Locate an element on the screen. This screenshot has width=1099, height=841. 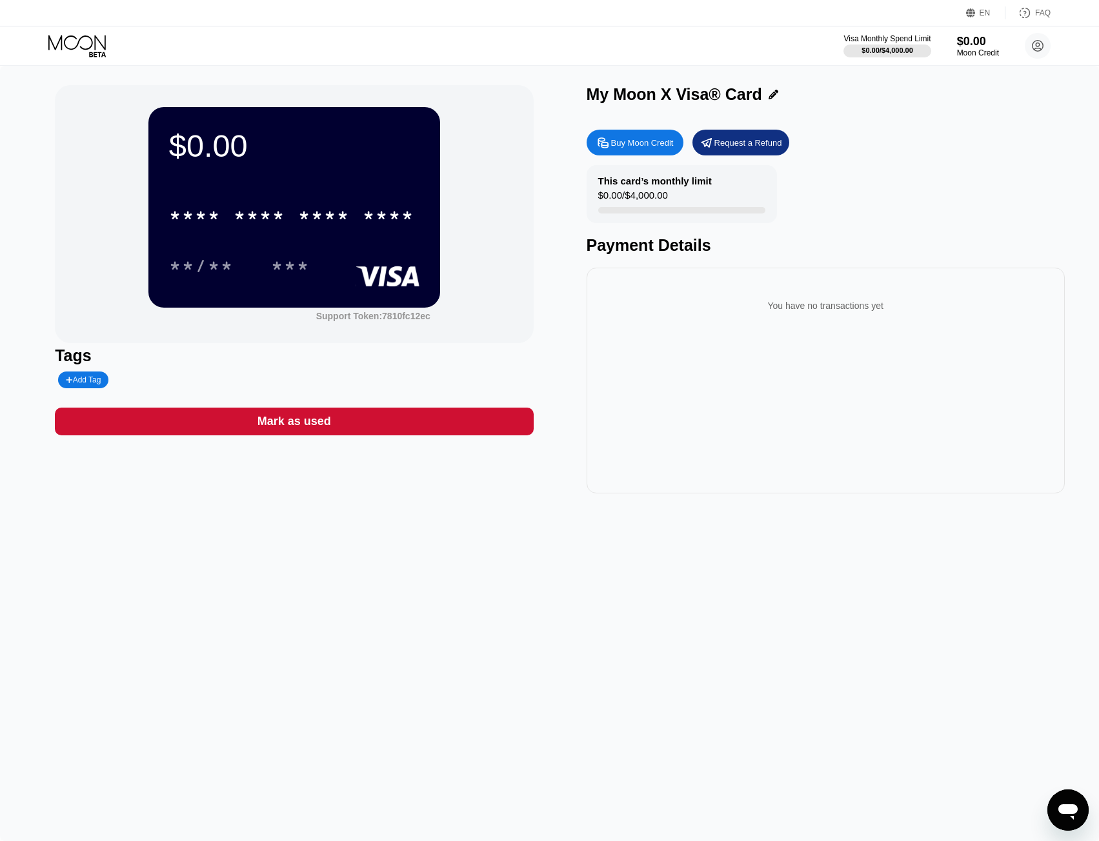
div: Visa Monthly Spend Limit$0.00/$4,000.00 is located at coordinates (886, 46).